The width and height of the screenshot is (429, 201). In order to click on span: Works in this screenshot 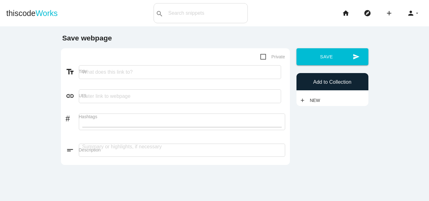, I will do `click(46, 13)`.